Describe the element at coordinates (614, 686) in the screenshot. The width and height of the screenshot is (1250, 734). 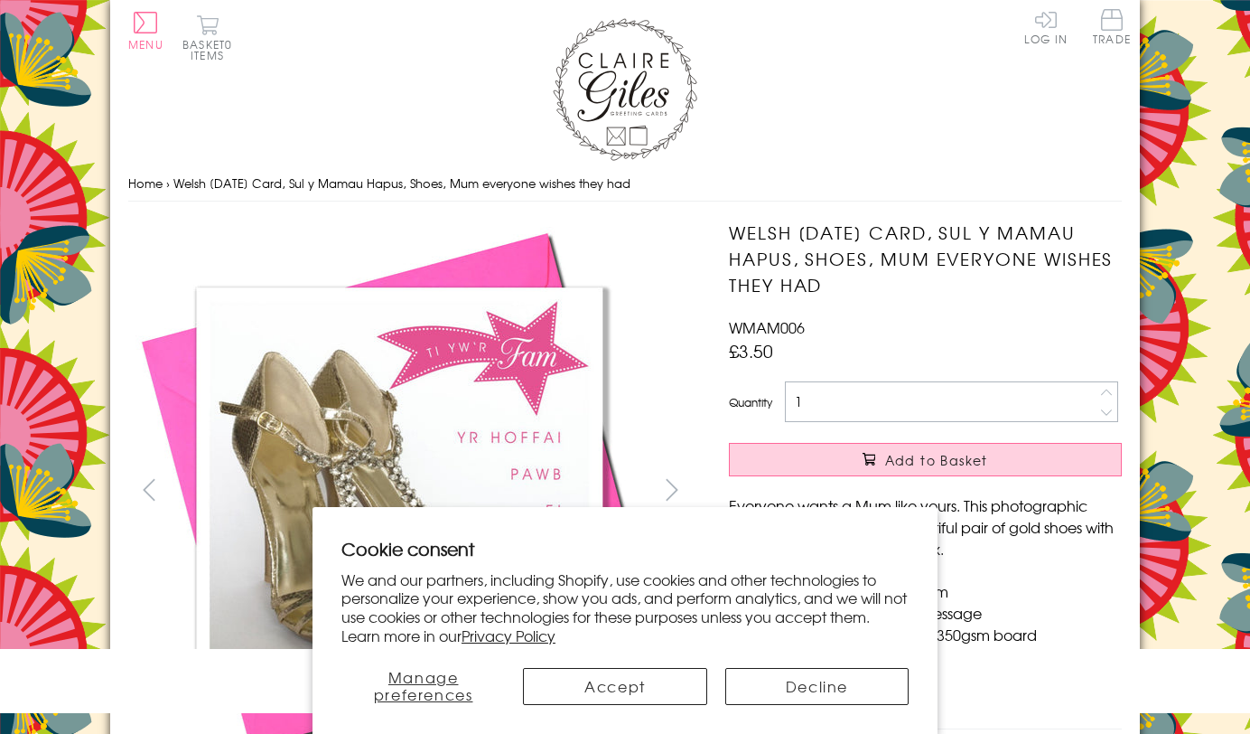
I see `button: Accept` at that location.